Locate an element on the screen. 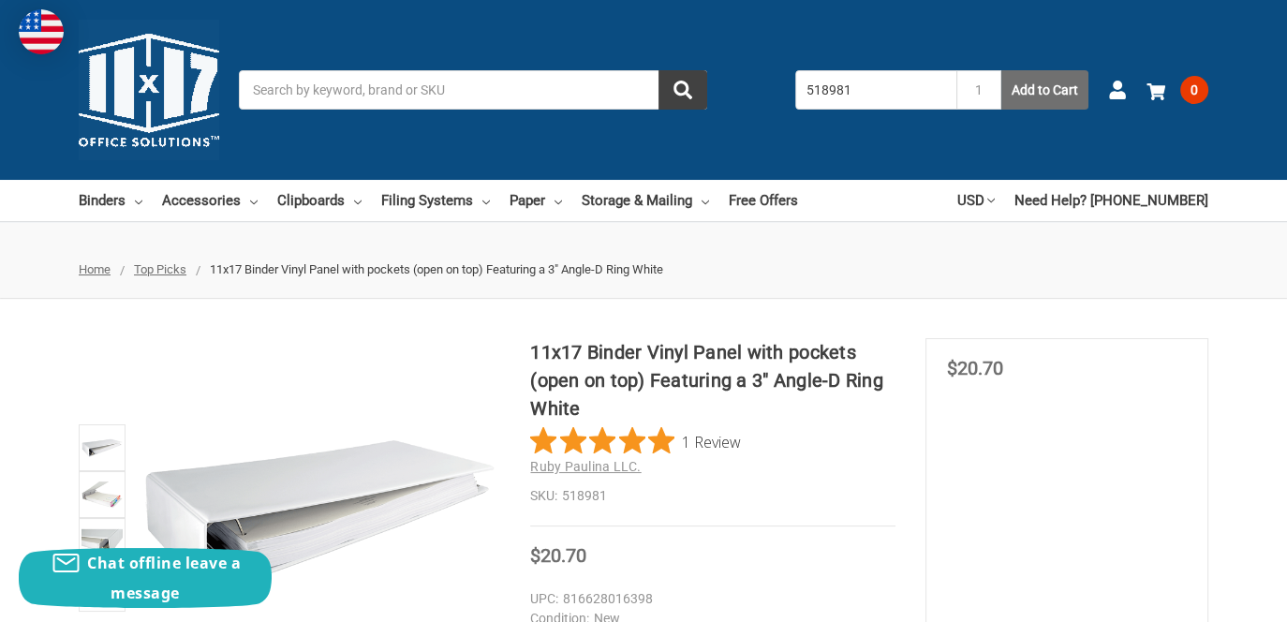 The width and height of the screenshot is (1287, 622). span: Home is located at coordinates (95, 269).